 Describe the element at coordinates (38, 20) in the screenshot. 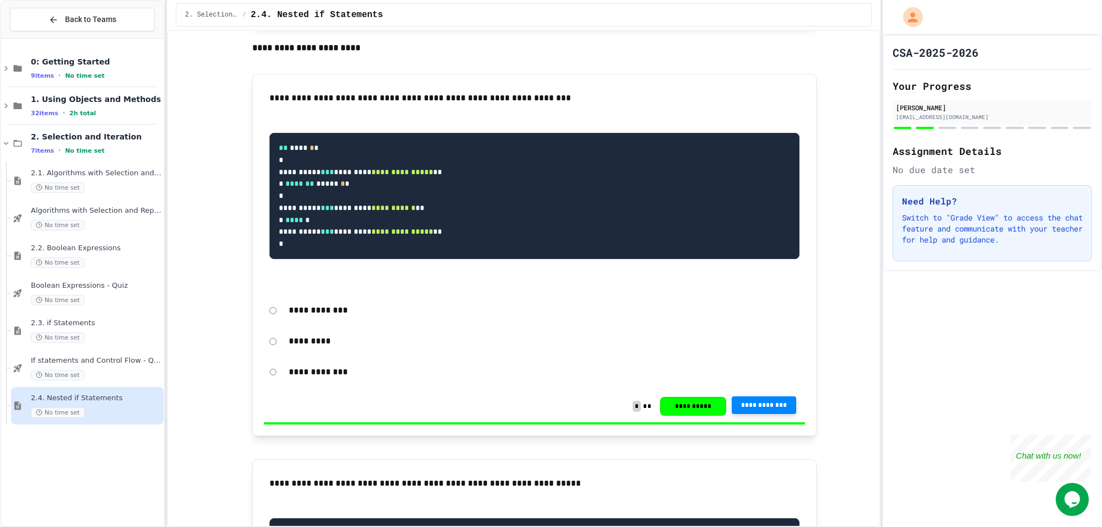

I see `p: Chat with us now!` at that location.